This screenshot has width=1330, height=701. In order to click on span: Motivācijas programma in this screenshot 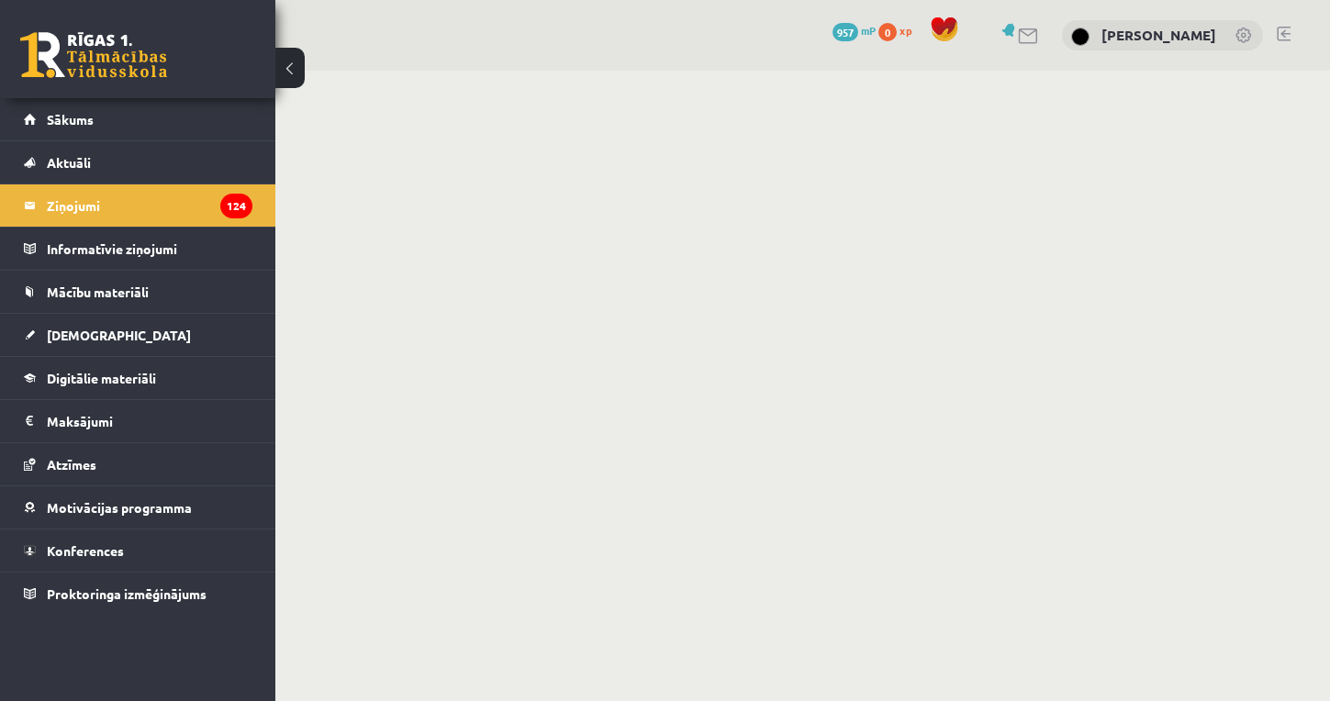, I will do `click(119, 508)`.